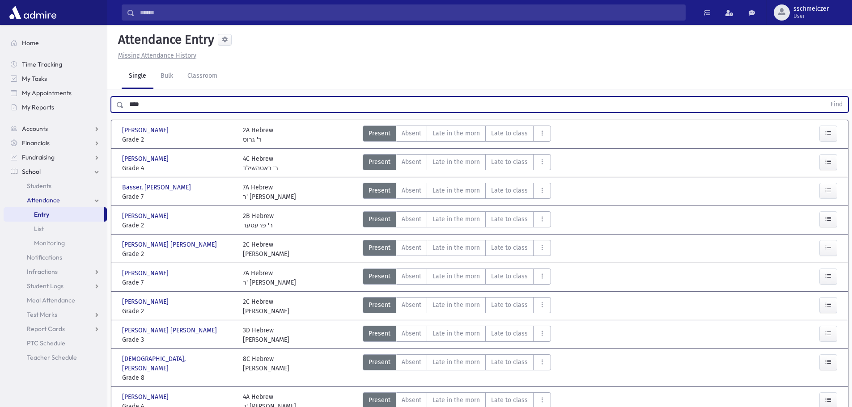 This screenshot has width=852, height=407. What do you see at coordinates (55, 300) in the screenshot?
I see `a: Meal Attendance` at bounding box center [55, 300].